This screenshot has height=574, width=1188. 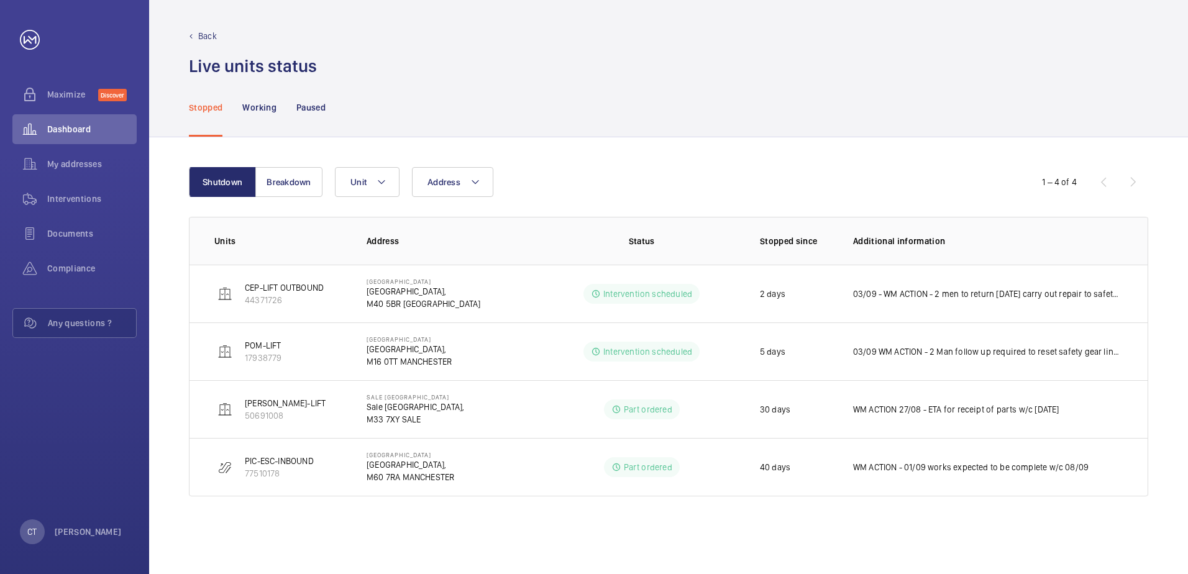 I want to click on button: Shutdown, so click(x=222, y=182).